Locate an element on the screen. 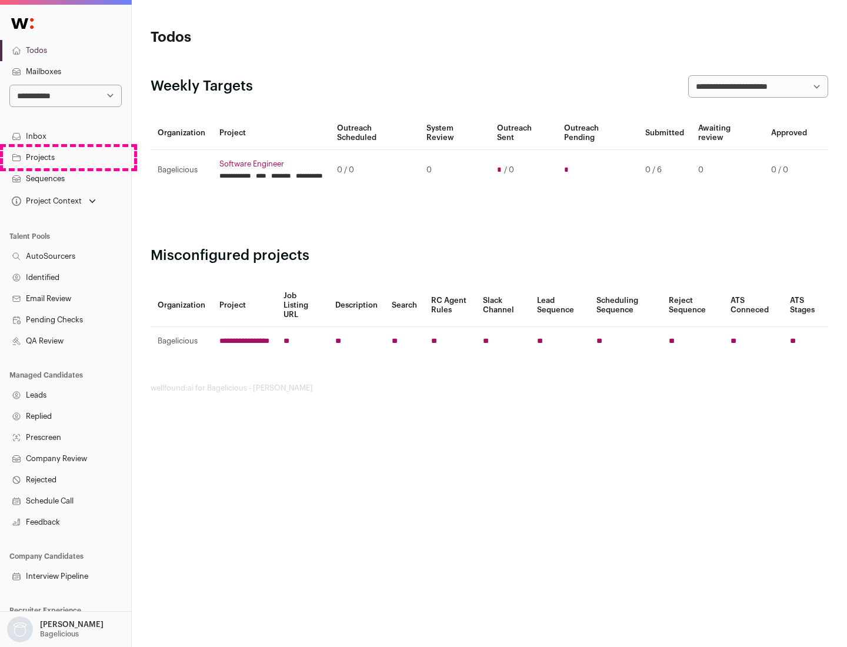 This screenshot has width=847, height=647. a: Software Engineer is located at coordinates (271, 164).